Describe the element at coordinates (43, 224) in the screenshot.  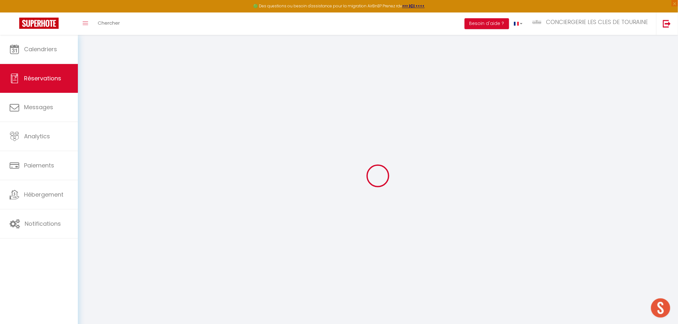
I see `span: Notifications` at that location.